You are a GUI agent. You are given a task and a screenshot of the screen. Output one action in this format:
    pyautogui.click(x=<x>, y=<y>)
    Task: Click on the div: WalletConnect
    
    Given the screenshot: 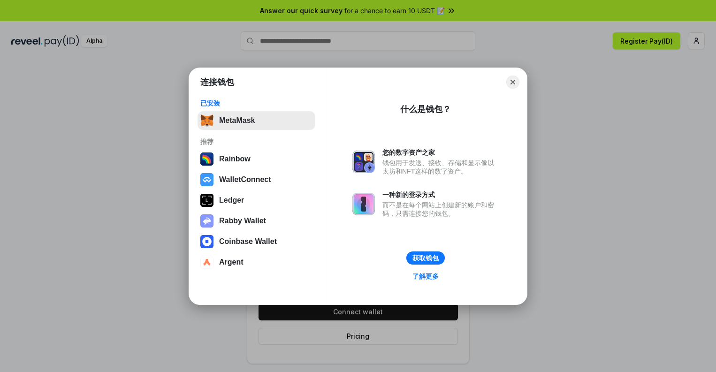 What is the action you would take?
    pyautogui.click(x=245, y=180)
    